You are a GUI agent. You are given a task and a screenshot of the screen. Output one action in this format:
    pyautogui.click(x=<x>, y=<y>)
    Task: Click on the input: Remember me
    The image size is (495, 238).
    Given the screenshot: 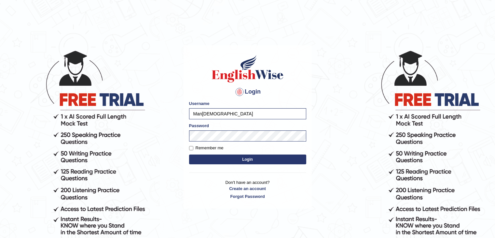 What is the action you would take?
    pyautogui.click(x=191, y=148)
    